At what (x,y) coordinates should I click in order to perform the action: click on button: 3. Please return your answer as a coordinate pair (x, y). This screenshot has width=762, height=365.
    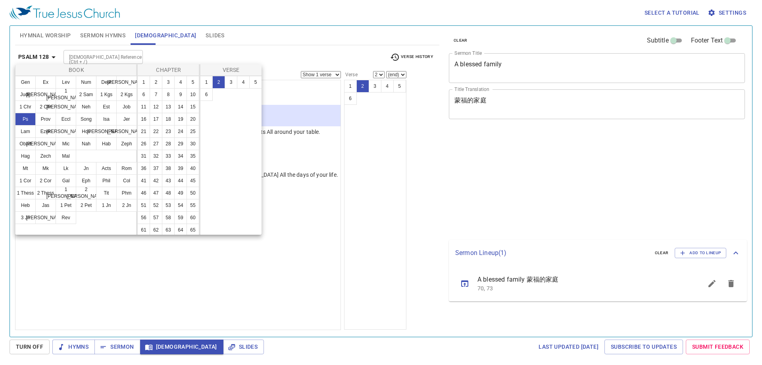
    Looking at the image, I should click on (168, 82).